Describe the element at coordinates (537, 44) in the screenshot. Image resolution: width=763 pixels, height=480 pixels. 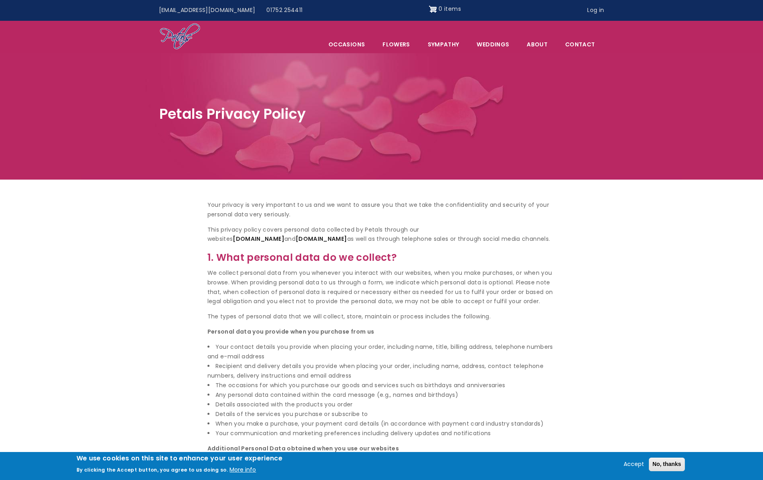
I see `a: About` at that location.